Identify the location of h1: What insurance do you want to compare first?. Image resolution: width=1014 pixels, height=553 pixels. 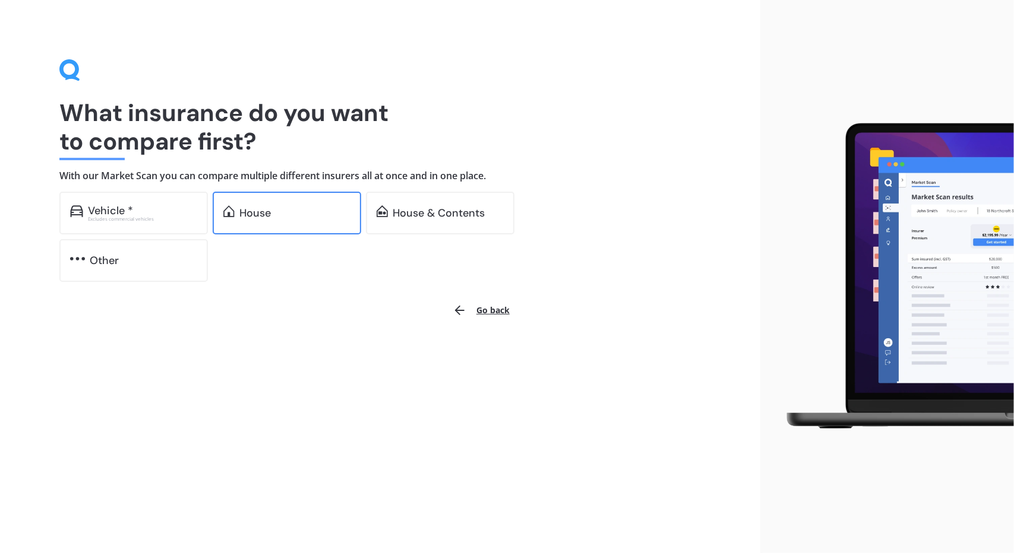
(380, 127).